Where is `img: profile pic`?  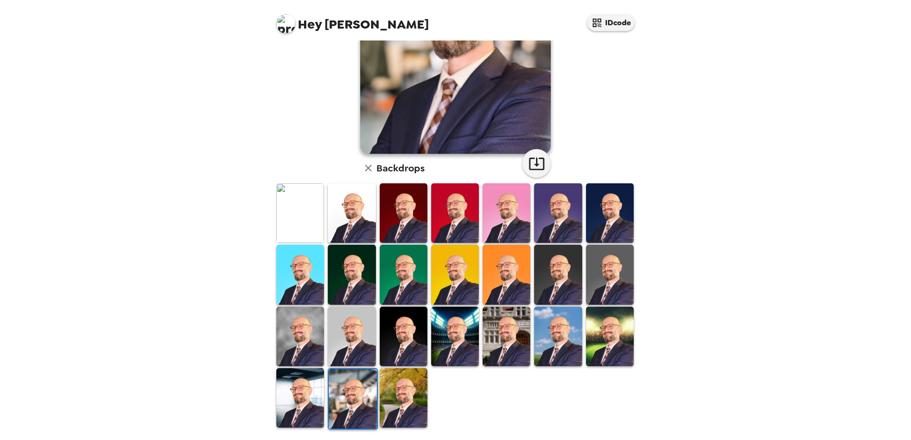
img: profile pic is located at coordinates (286, 24).